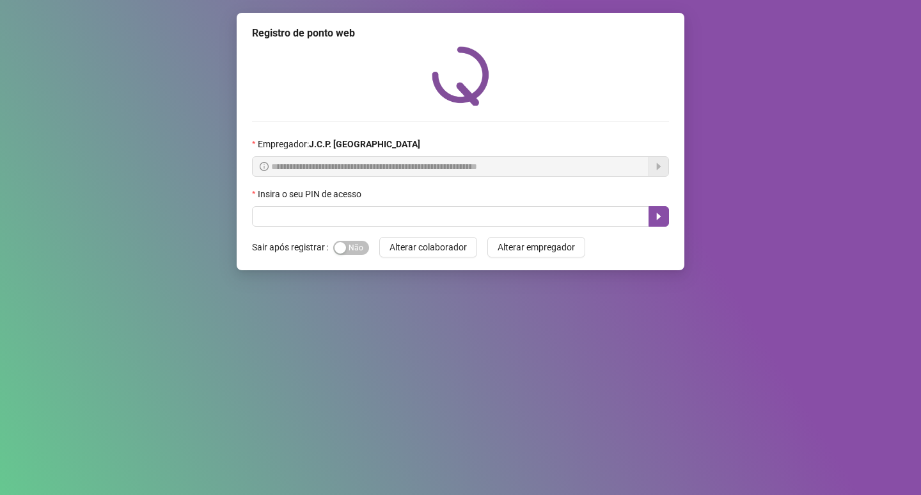 Image resolution: width=921 pixels, height=495 pixels. What do you see at coordinates (311, 194) in the screenshot?
I see `label: Insira o seu PIN de acesso` at bounding box center [311, 194].